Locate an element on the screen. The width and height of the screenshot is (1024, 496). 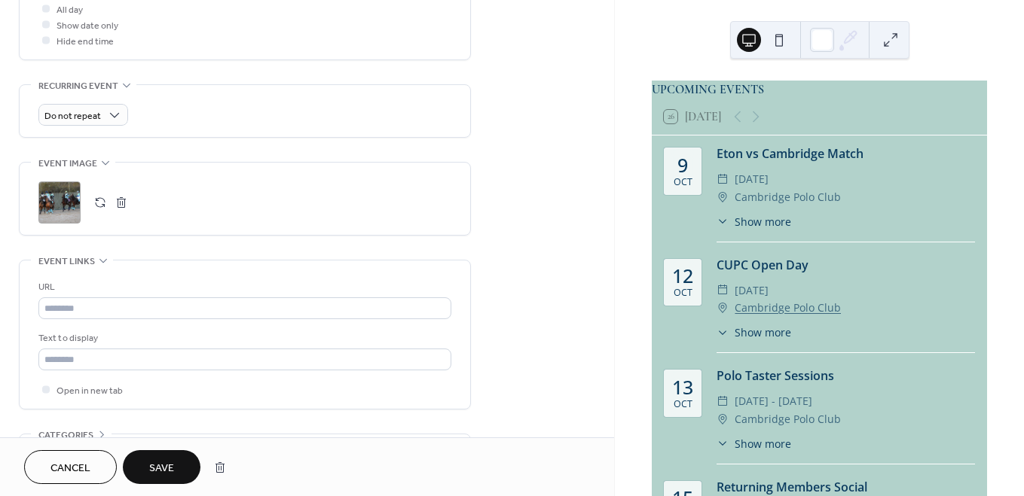
div: Polo Taster Sessions is located at coordinates (845, 376).